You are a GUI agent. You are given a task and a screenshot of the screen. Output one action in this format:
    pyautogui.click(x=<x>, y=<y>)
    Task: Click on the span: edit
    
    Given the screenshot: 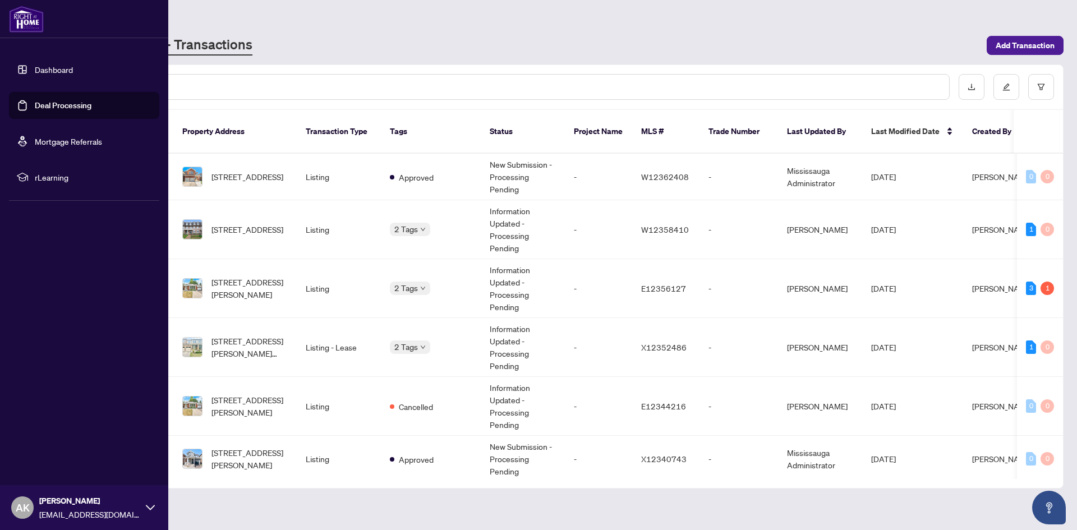 What is the action you would take?
    pyautogui.click(x=1006, y=87)
    